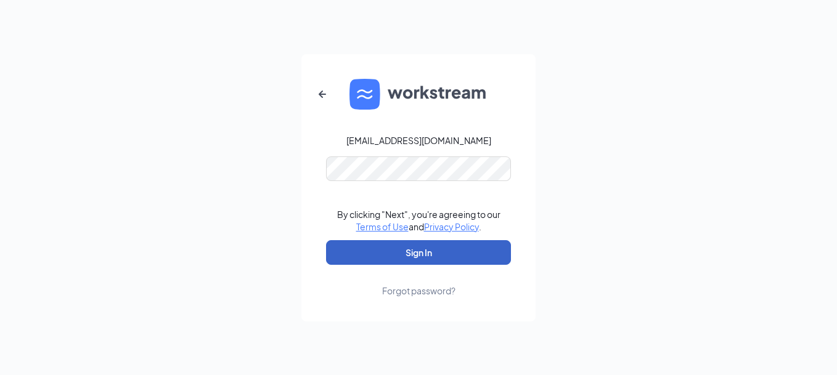 The height and width of the screenshot is (375, 837). Describe the element at coordinates (419, 281) in the screenshot. I see `a: Forgot password?` at that location.